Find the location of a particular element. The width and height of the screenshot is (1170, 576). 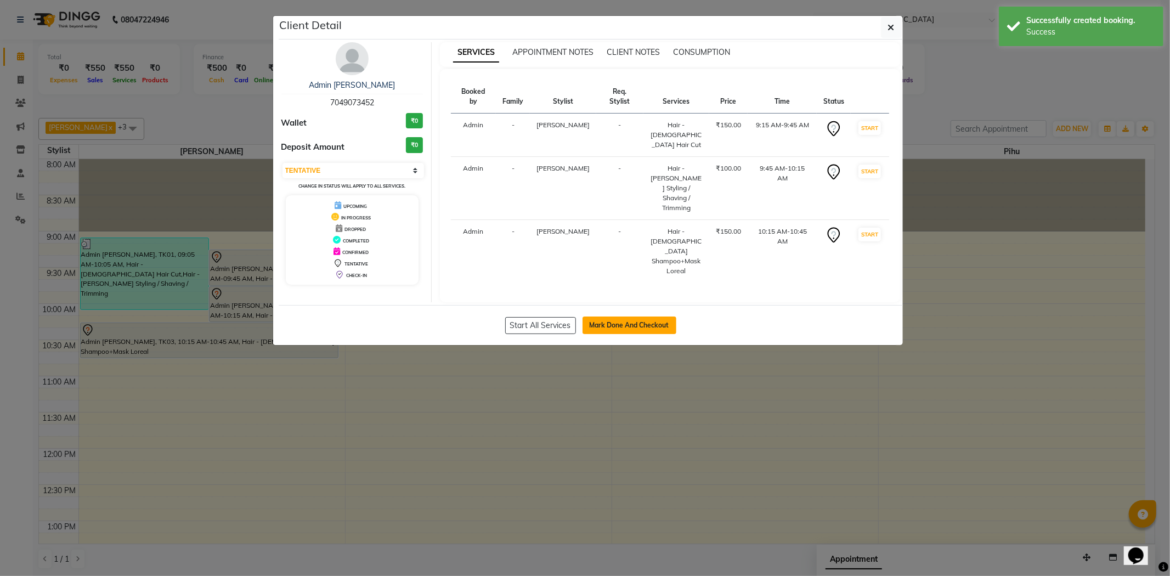

span: APPOINTMENT NOTES is located at coordinates (553, 52).